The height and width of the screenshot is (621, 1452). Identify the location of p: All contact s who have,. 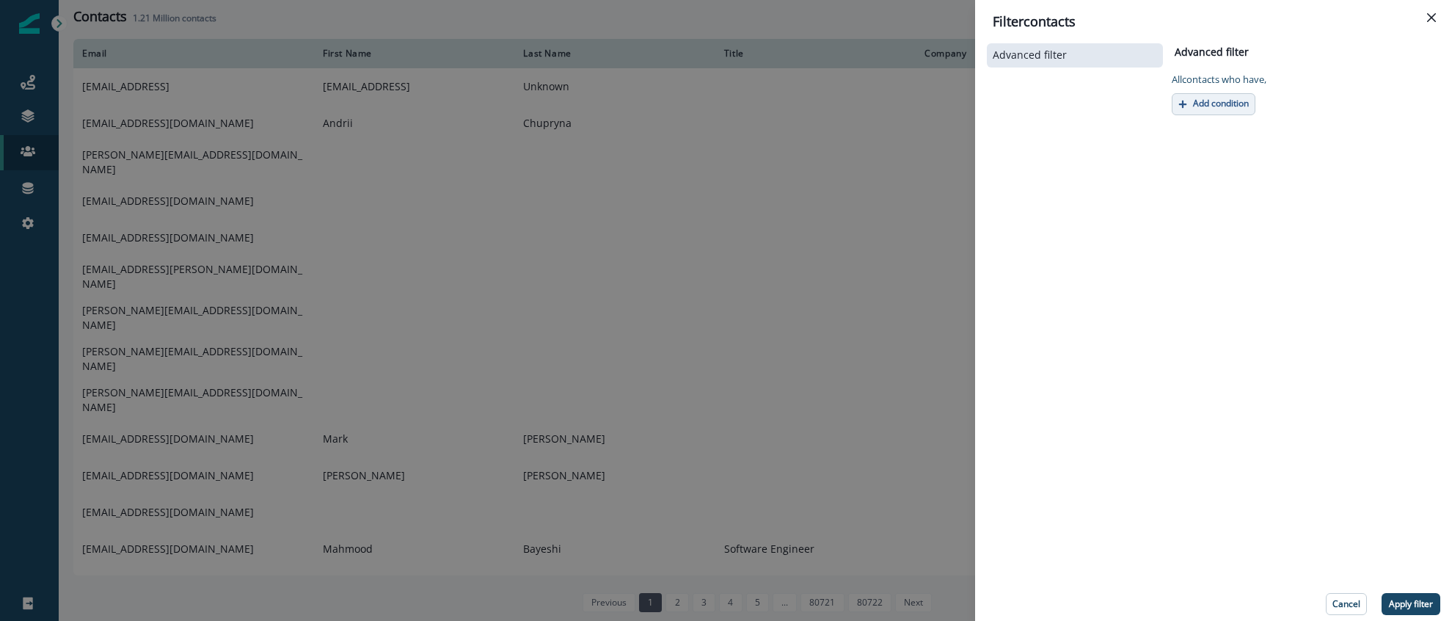
(1218, 80).